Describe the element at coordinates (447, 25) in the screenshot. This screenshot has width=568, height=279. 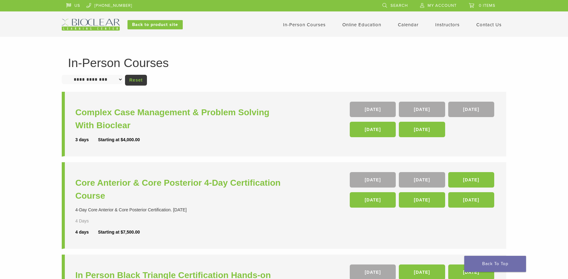
I see `a: Instructors` at that location.